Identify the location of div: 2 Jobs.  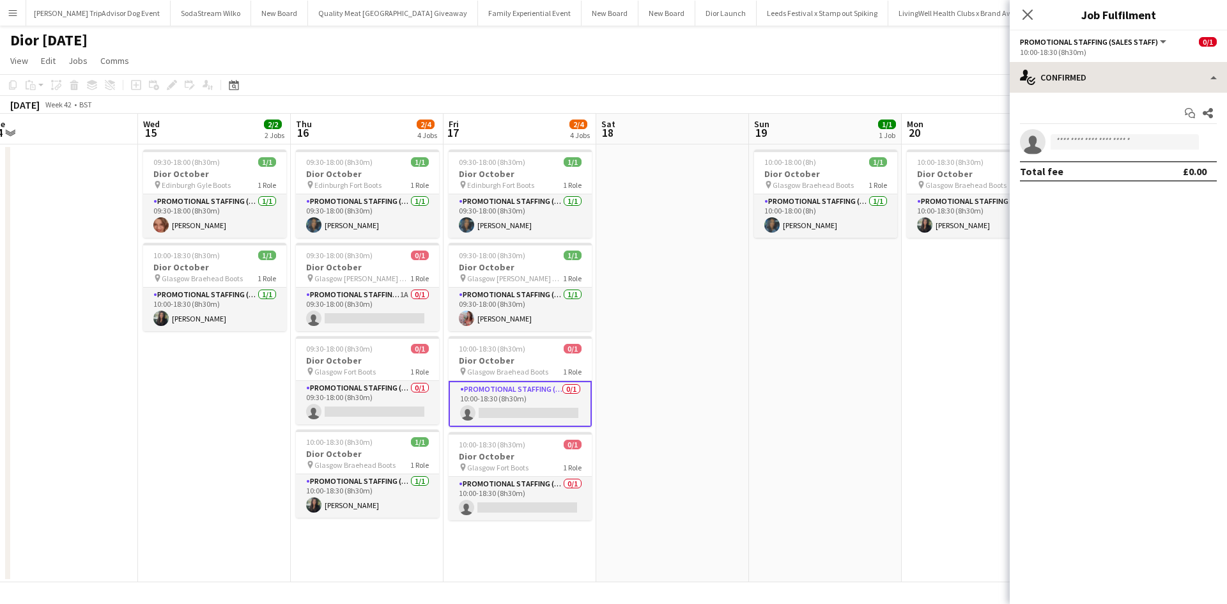
(274, 135).